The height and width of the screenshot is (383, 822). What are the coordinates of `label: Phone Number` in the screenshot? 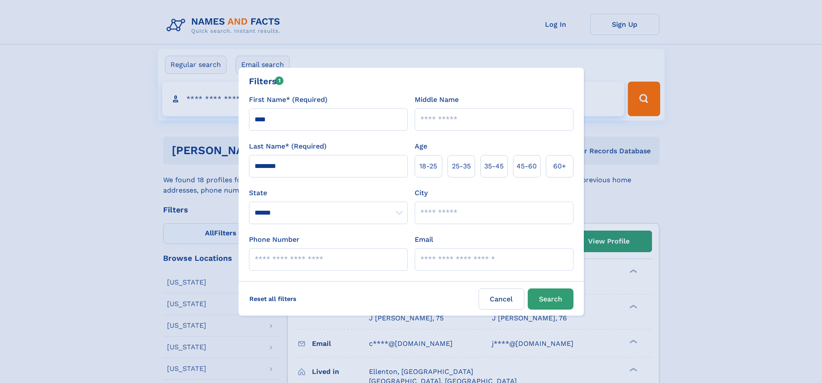 It's located at (274, 239).